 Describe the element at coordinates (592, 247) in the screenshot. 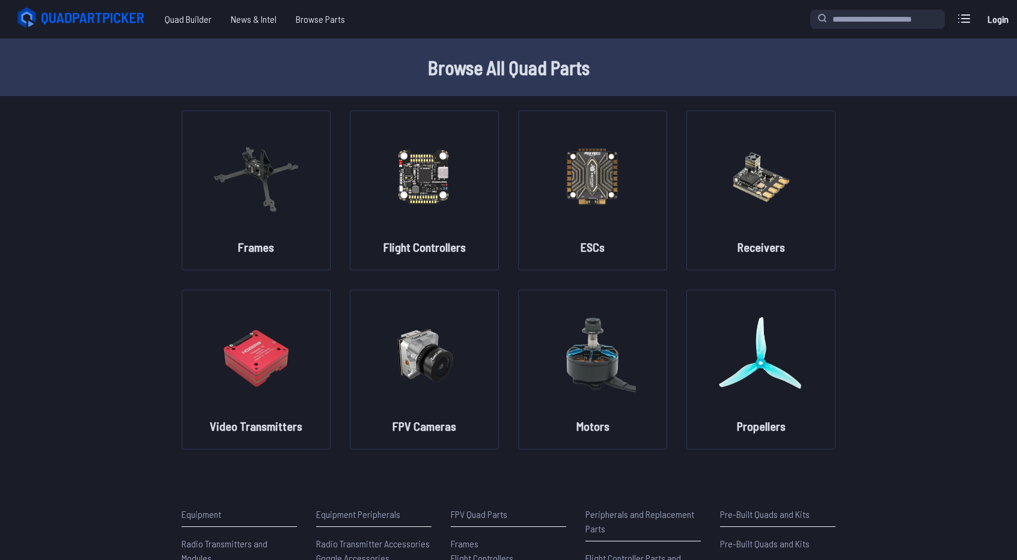

I see `h2: ESCs` at that location.